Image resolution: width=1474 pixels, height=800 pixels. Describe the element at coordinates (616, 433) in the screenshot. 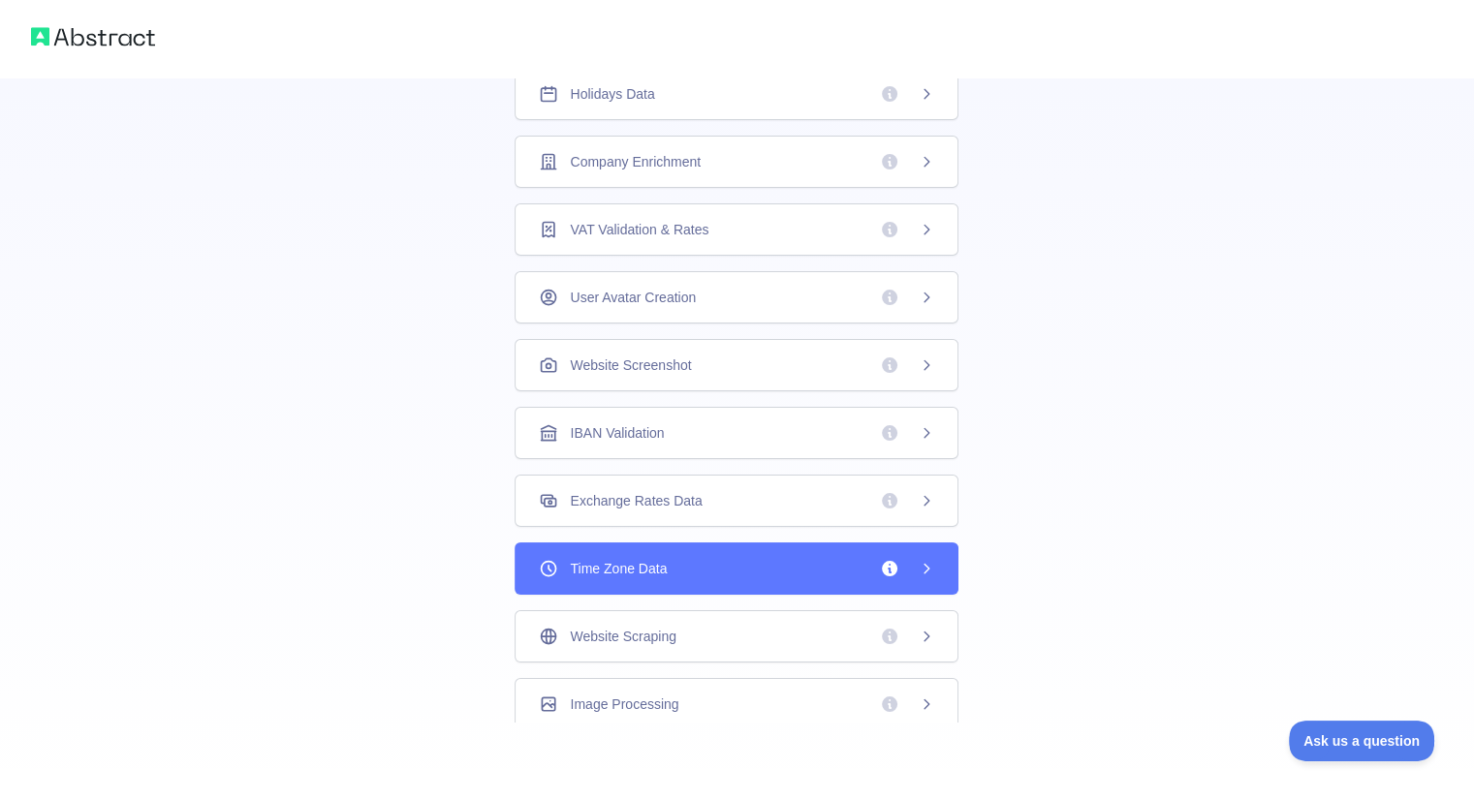

I see `span: IBAN Validation` at that location.